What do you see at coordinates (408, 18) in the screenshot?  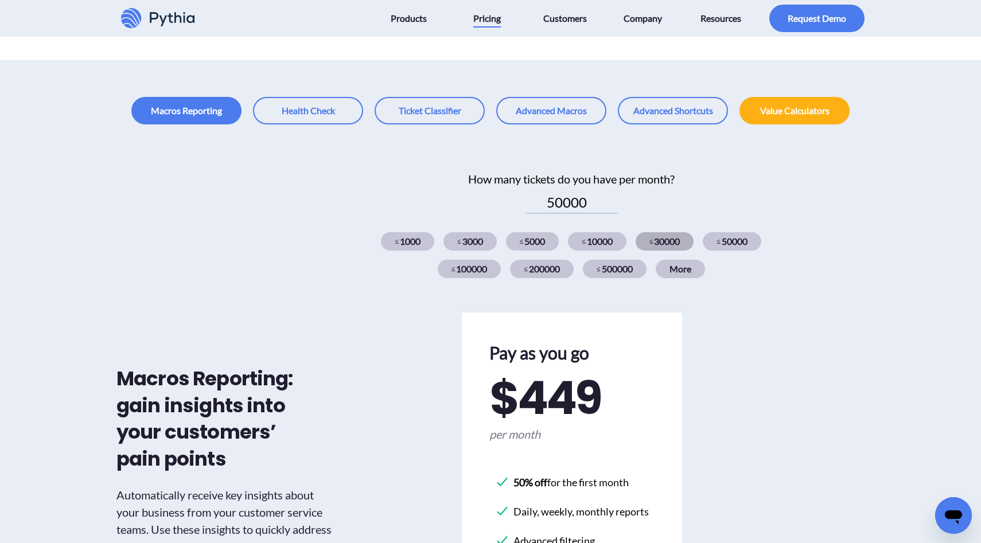 I see `span: Products` at bounding box center [408, 18].